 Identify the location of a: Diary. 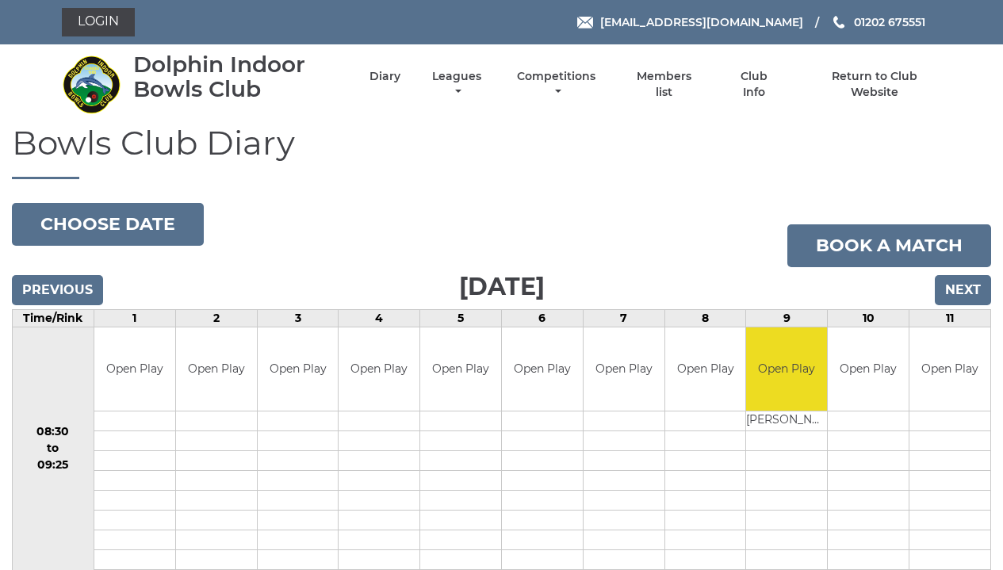
(385, 76).